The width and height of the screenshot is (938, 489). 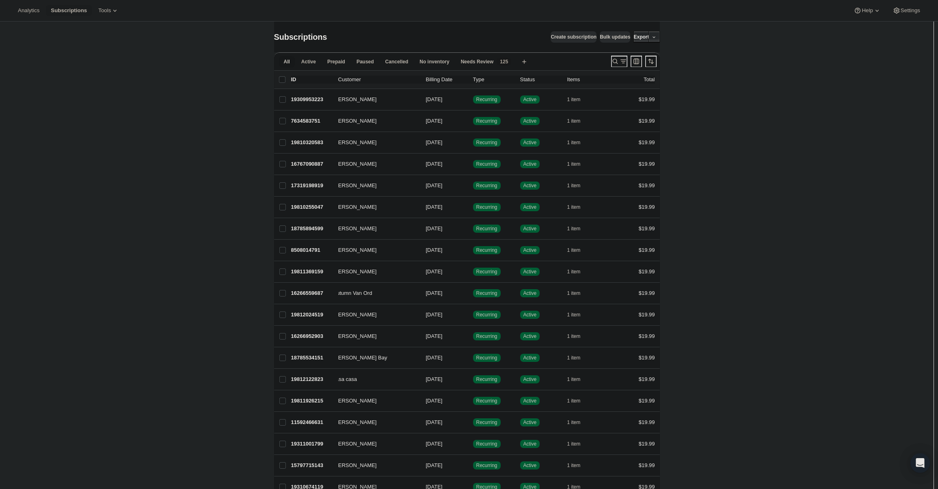 What do you see at coordinates (69, 11) in the screenshot?
I see `button: Subscriptions` at bounding box center [69, 11].